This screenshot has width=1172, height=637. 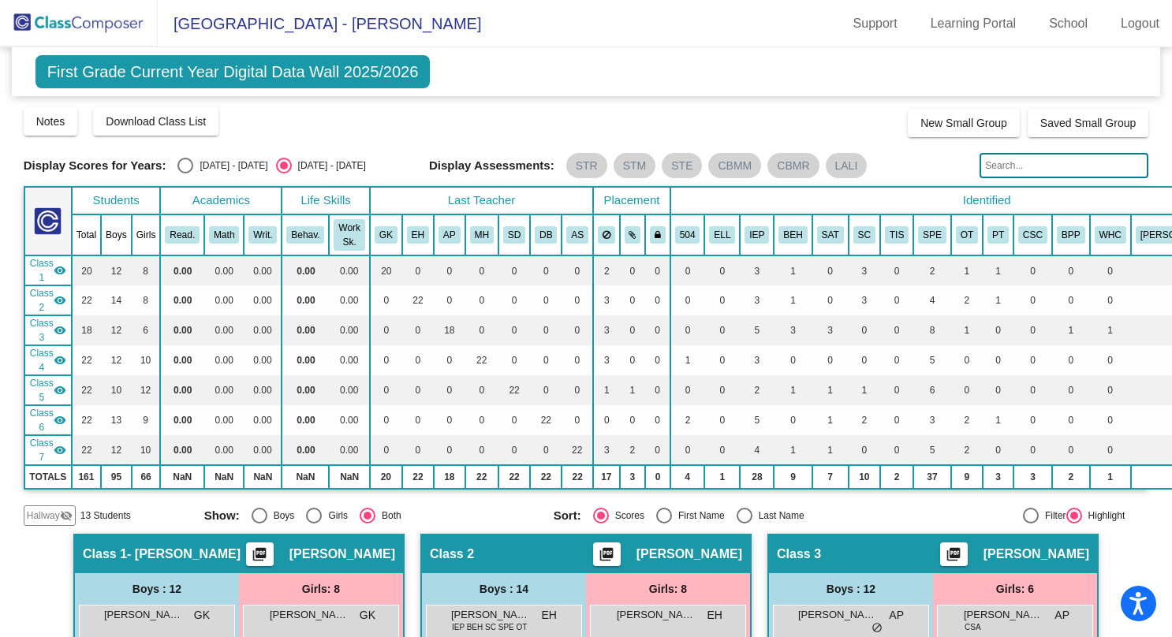 I want to click on th: Keep with teacher, so click(x=658, y=235).